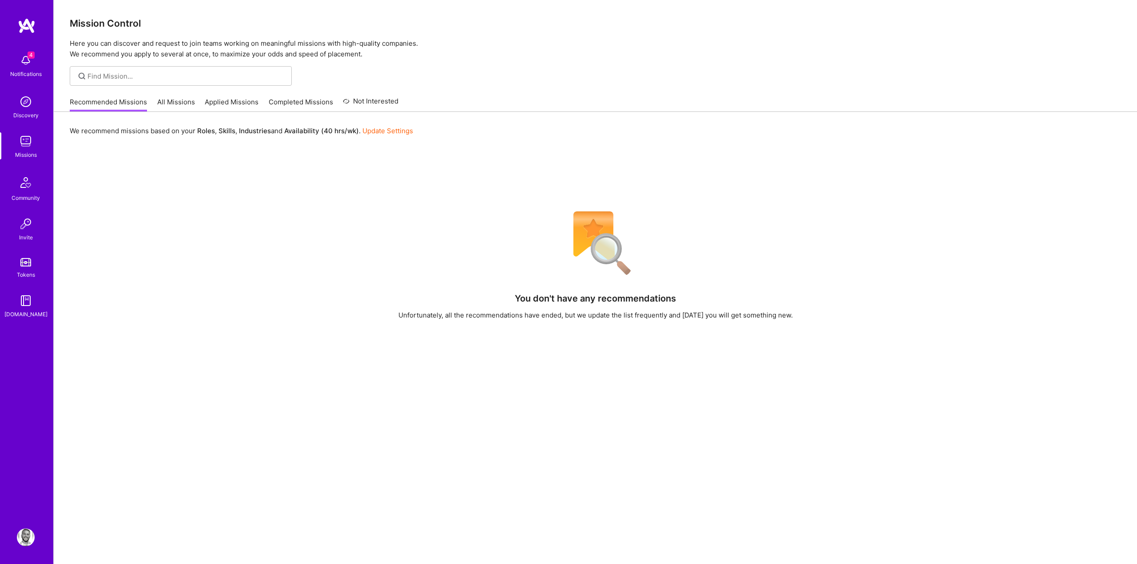 The image size is (1137, 564). I want to click on div: Invite, so click(26, 237).